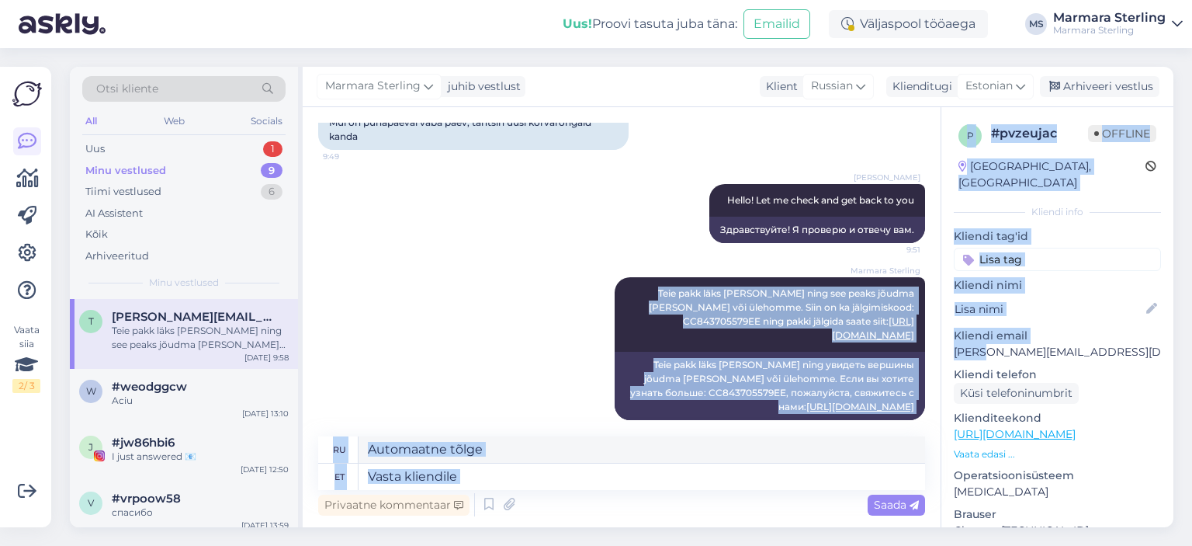 The image size is (1192, 546). I want to click on div: Mul on pühapäeval vaba päev, tahtsin uusi kõrvarõngaid kanda, so click(474, 130).